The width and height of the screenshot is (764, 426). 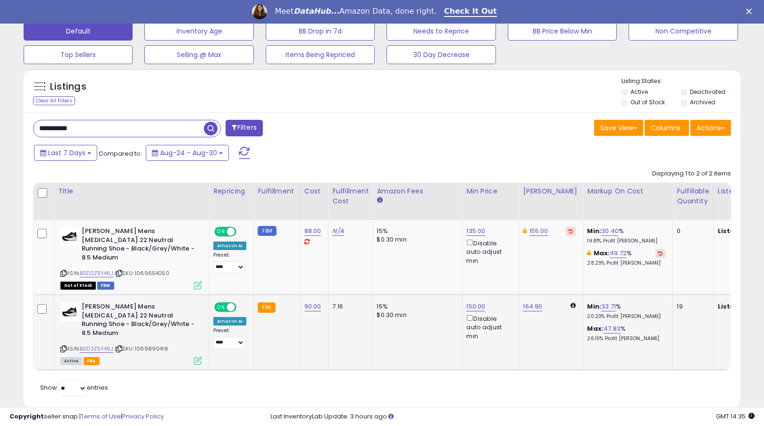 I want to click on button: Actions, so click(x=710, y=128).